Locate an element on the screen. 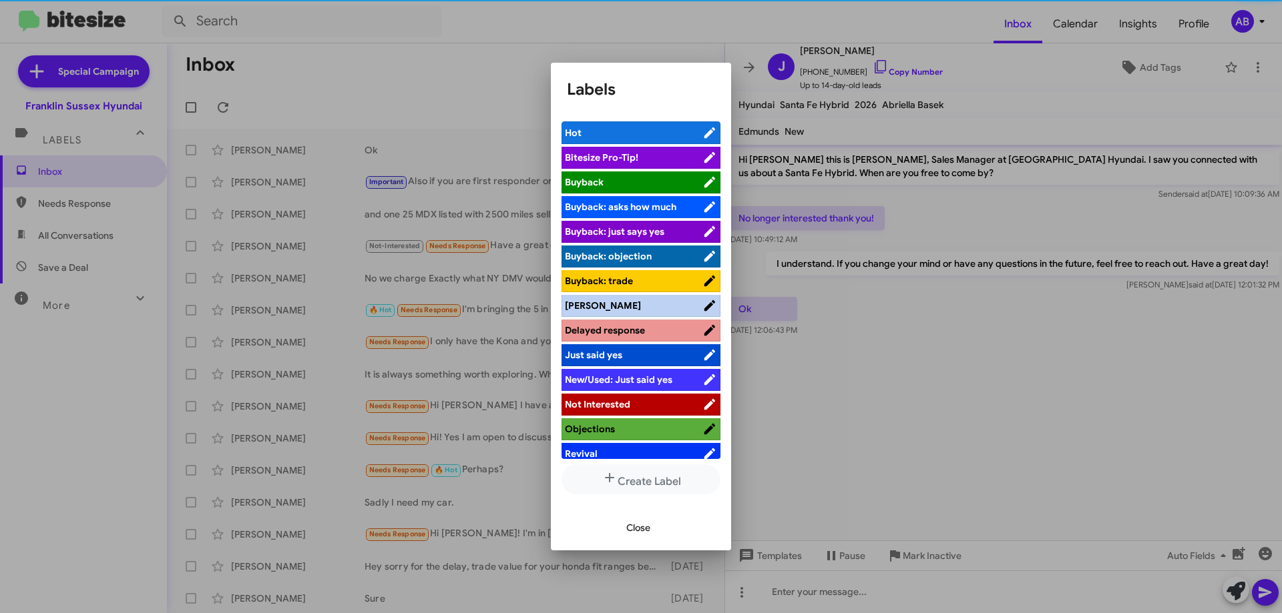  button: Close is located at coordinates (638, 528).